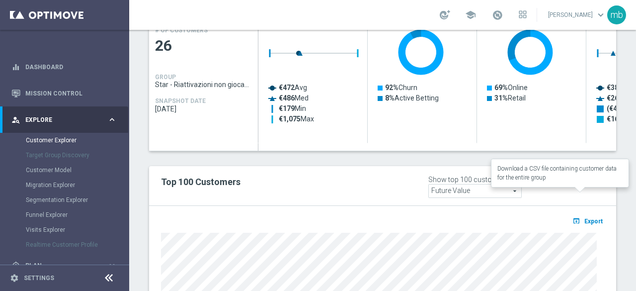 Image resolution: width=636 pixels, height=291 pixels. Describe the element at coordinates (65, 140) in the screenshot. I see `a: Customer Explorer` at that location.